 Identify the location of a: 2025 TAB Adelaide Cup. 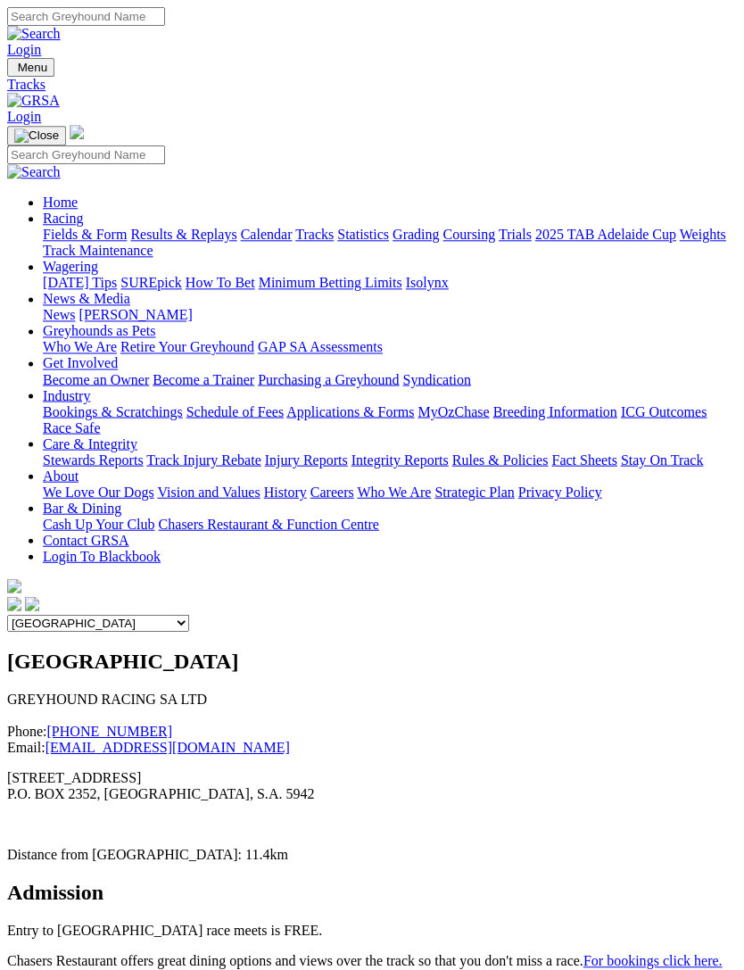
(605, 234).